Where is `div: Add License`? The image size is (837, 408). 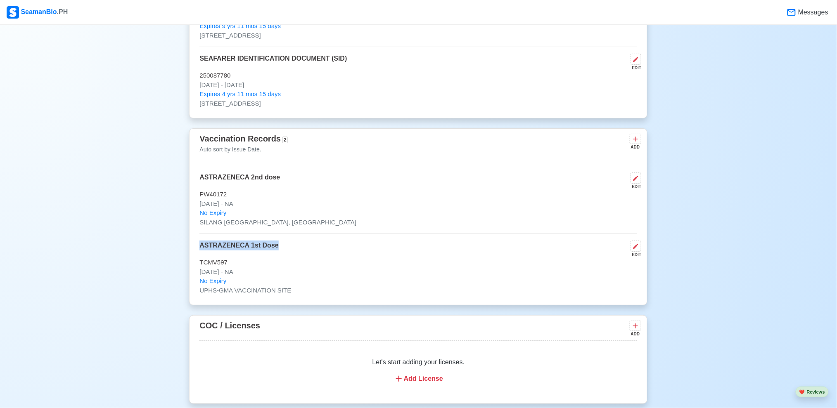
div: Add License is located at coordinates (418, 379).